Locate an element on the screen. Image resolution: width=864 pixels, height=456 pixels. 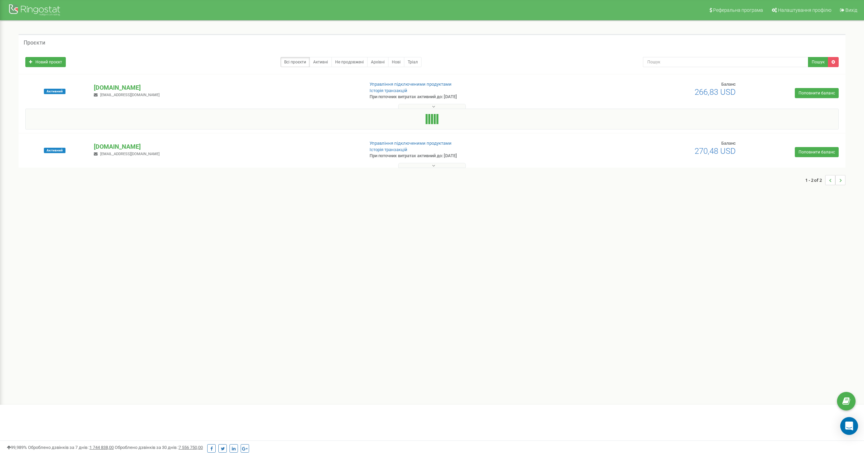
span: Вихід is located at coordinates (851, 10).